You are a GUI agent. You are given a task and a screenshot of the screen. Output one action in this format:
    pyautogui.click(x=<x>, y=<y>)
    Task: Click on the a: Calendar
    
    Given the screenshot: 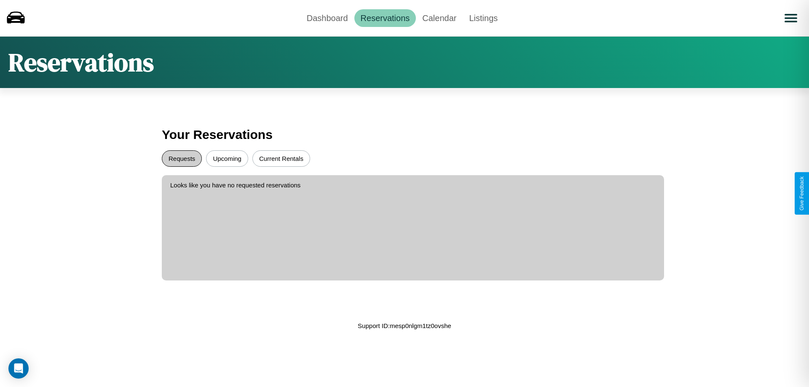 What is the action you would take?
    pyautogui.click(x=439, y=18)
    